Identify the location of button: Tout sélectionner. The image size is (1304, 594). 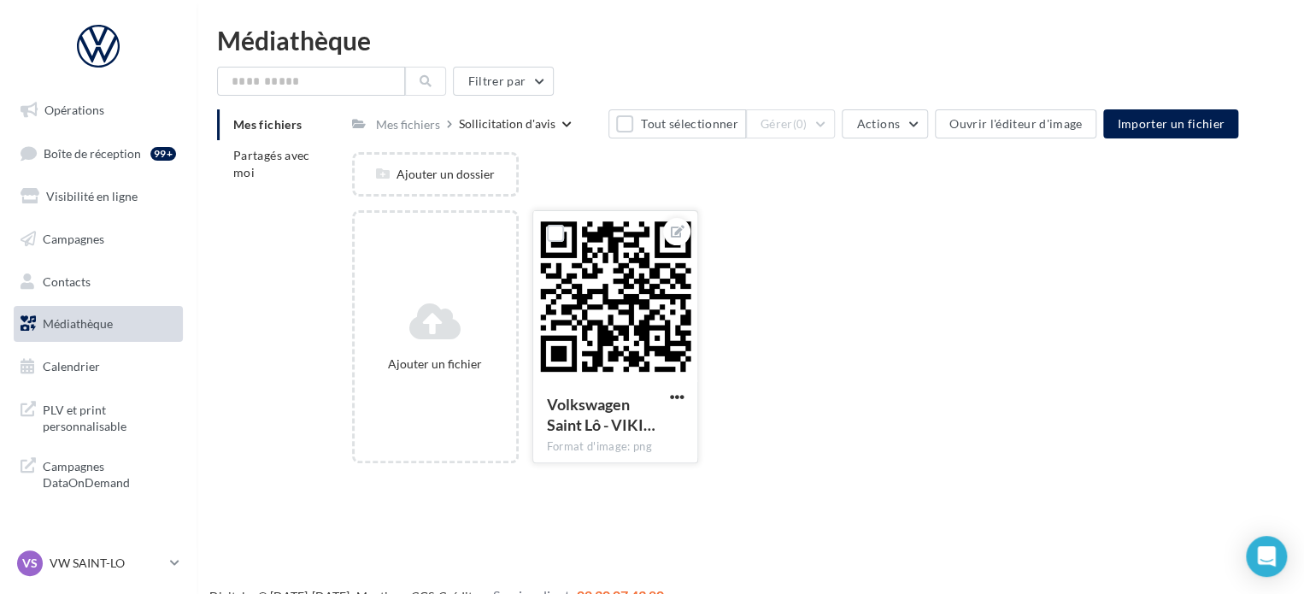
(677, 124).